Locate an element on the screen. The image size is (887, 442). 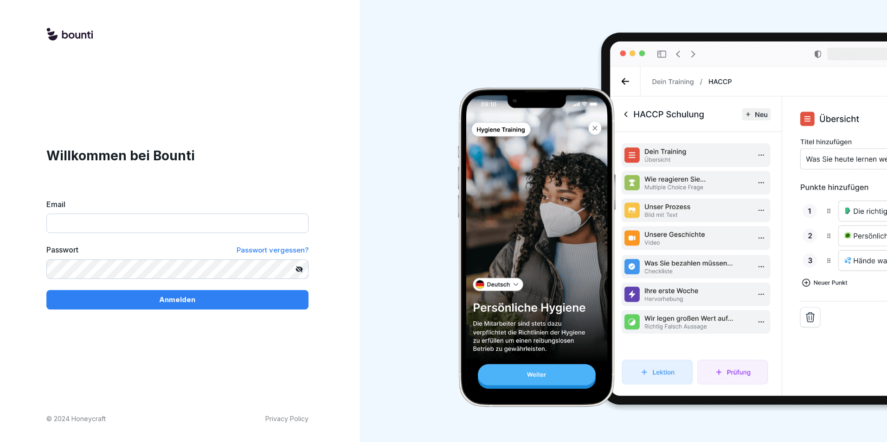
span: Passwort vergessen? is located at coordinates (272, 250).